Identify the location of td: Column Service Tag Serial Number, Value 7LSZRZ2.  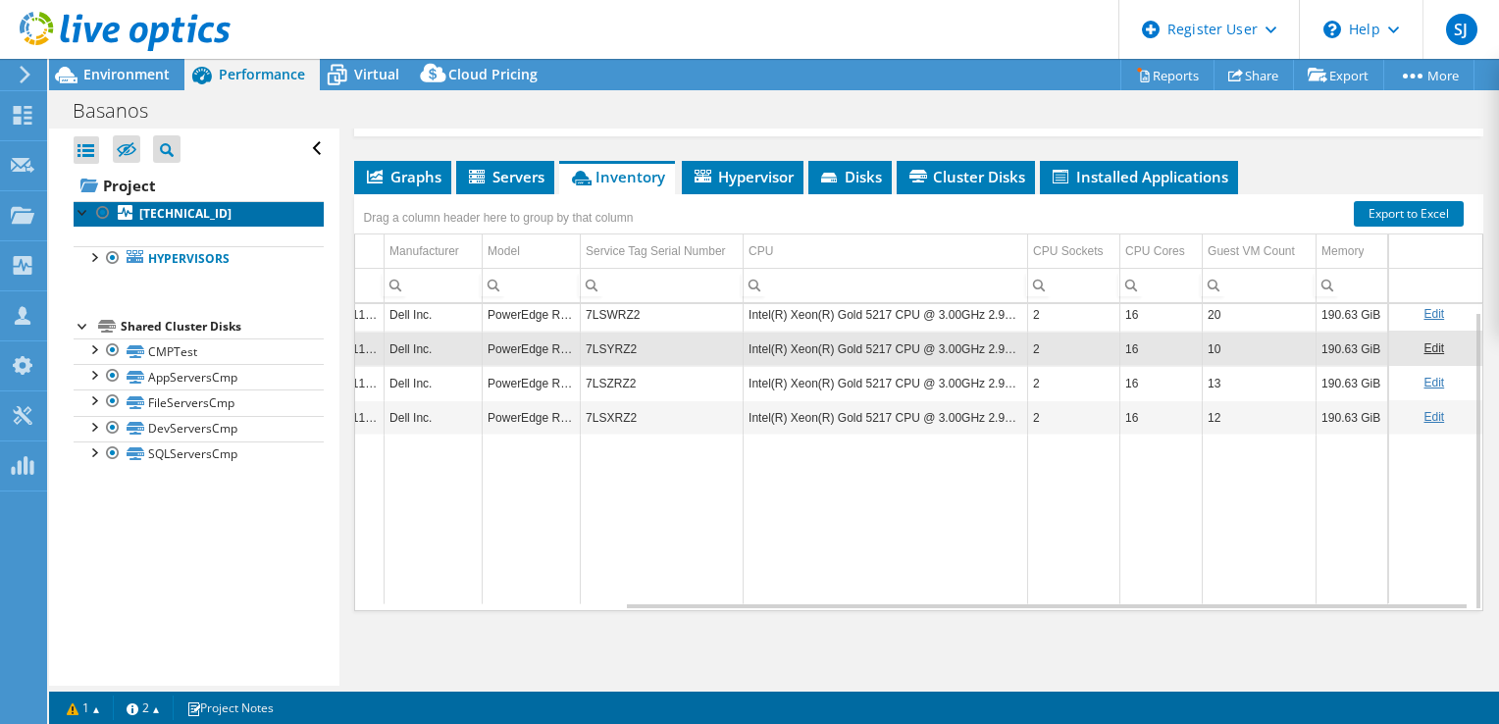
(662, 383).